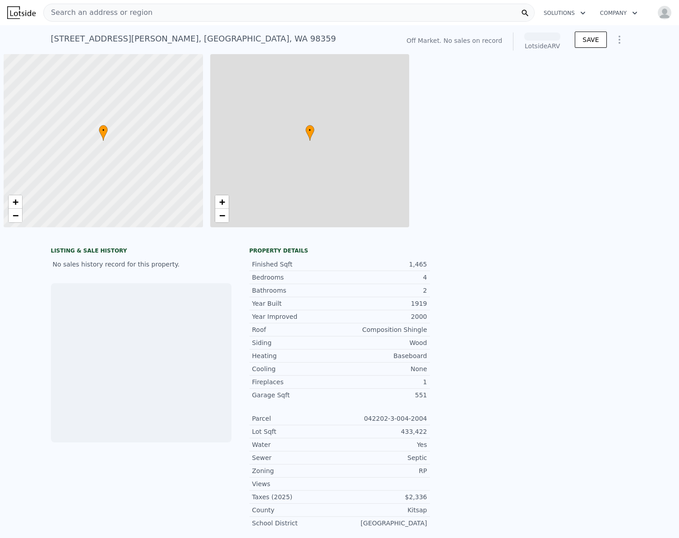 This screenshot has width=679, height=538. What do you see at coordinates (141, 252) in the screenshot?
I see `div: LISTING & SALE HISTORY` at bounding box center [141, 252].